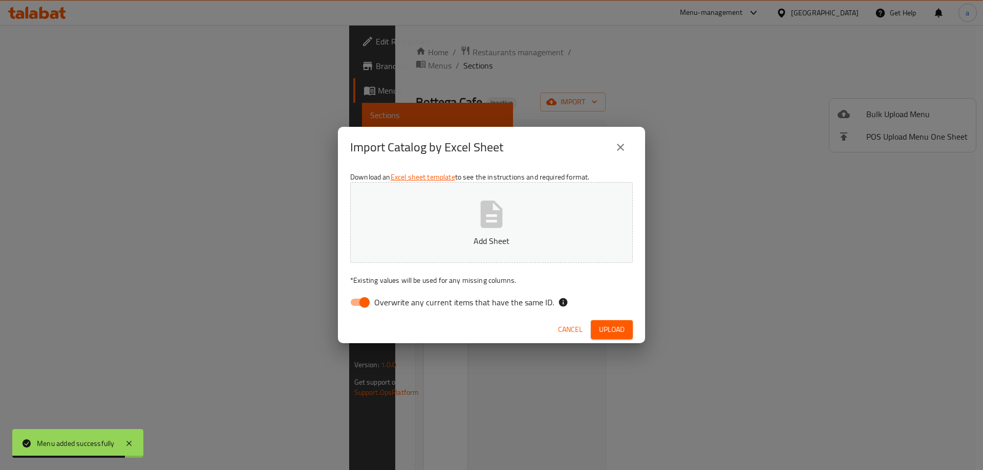 The height and width of the screenshot is (470, 983). I want to click on svg: If the overwrite option isn't selected, then the items that match an existing ID will be ignored ..., so click(563, 303).